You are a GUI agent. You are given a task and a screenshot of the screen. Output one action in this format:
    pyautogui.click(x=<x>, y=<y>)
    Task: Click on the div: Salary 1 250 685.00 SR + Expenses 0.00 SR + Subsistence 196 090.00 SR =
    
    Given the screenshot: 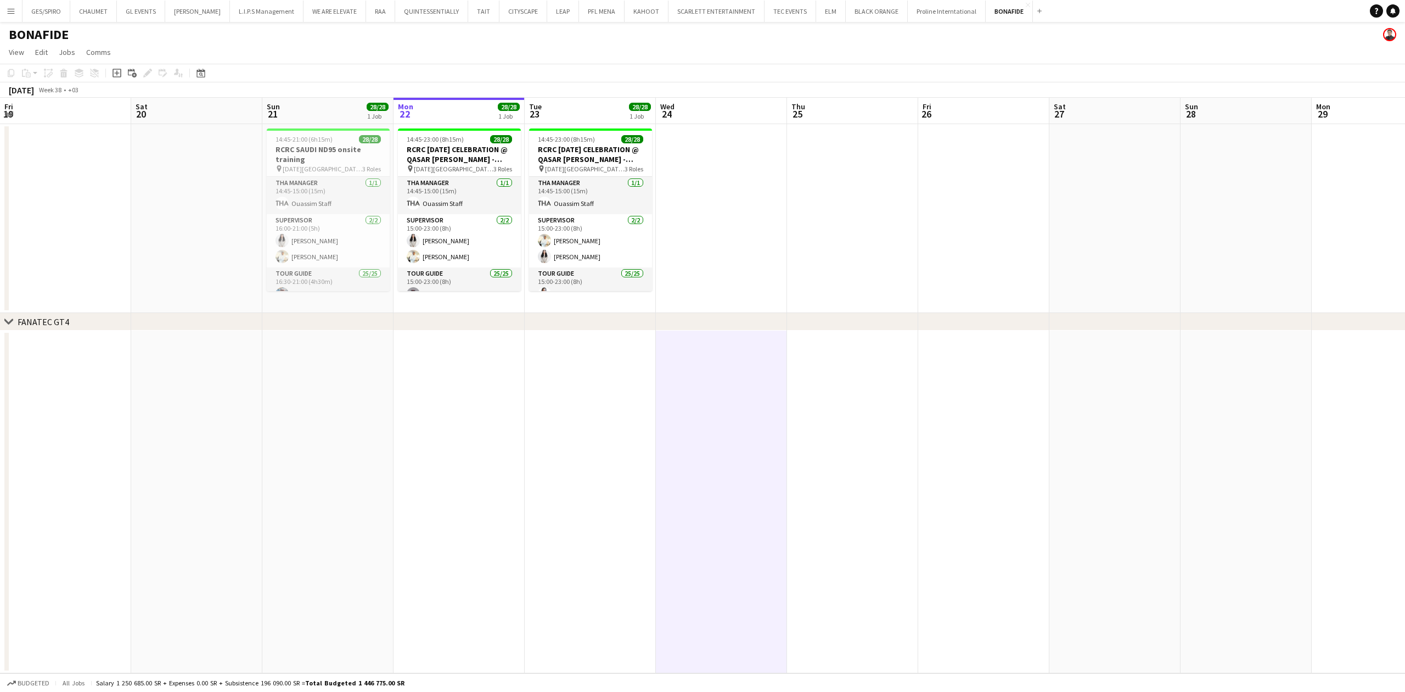 What is the action you would take?
    pyautogui.click(x=250, y=682)
    